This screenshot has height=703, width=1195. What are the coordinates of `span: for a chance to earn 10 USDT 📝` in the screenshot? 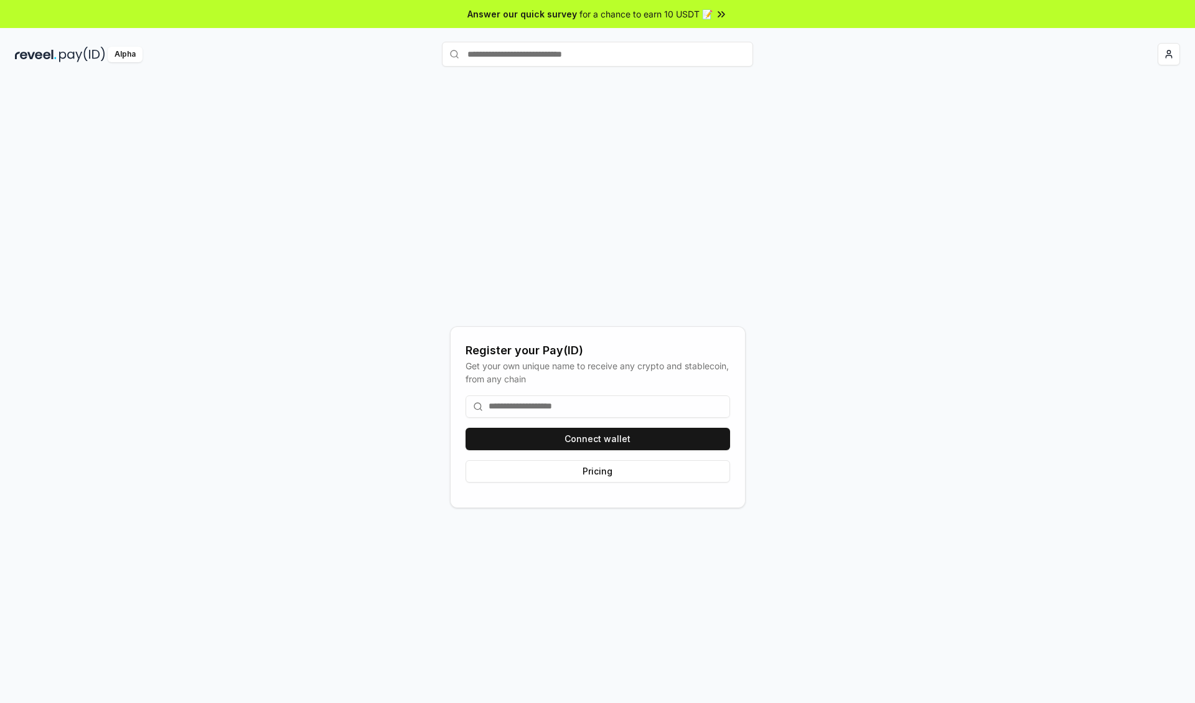 It's located at (646, 14).